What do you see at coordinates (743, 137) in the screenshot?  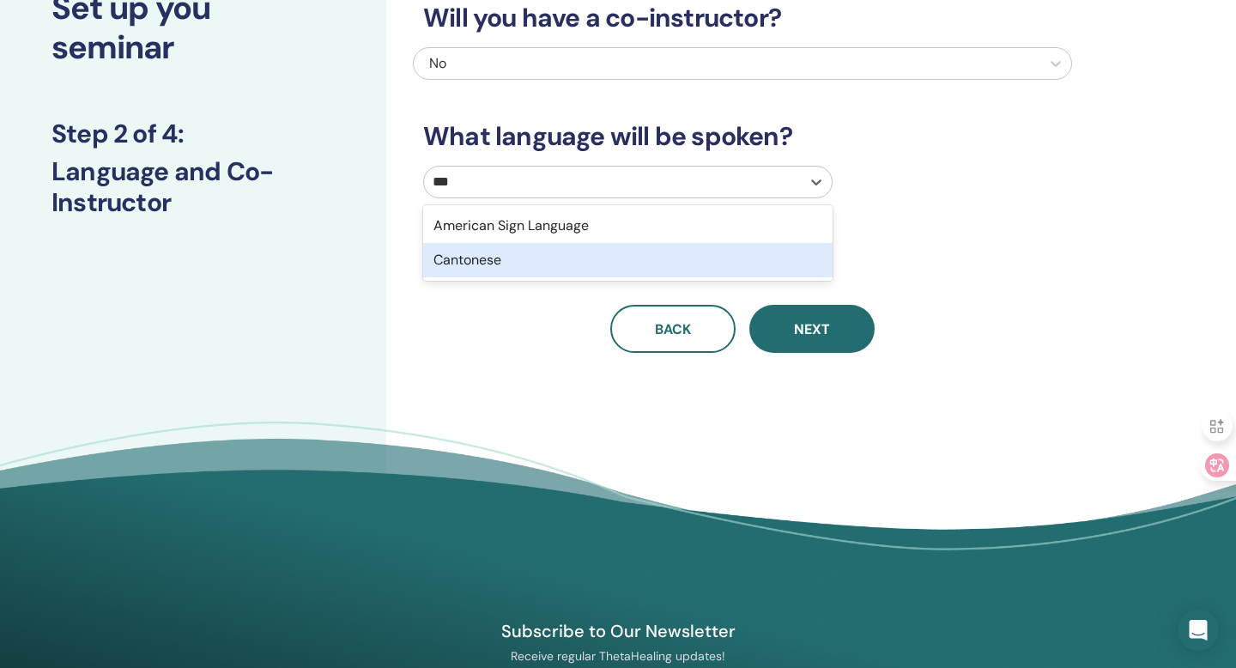 I see `h3: What language will be spoken?` at bounding box center [743, 137].